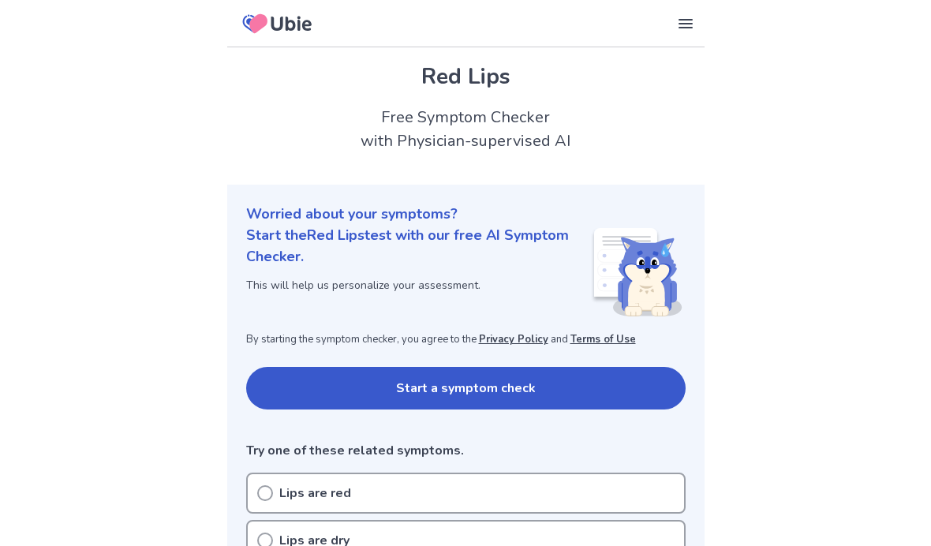 This screenshot has height=546, width=931. I want to click on p: Try one of these related symptoms., so click(466, 451).